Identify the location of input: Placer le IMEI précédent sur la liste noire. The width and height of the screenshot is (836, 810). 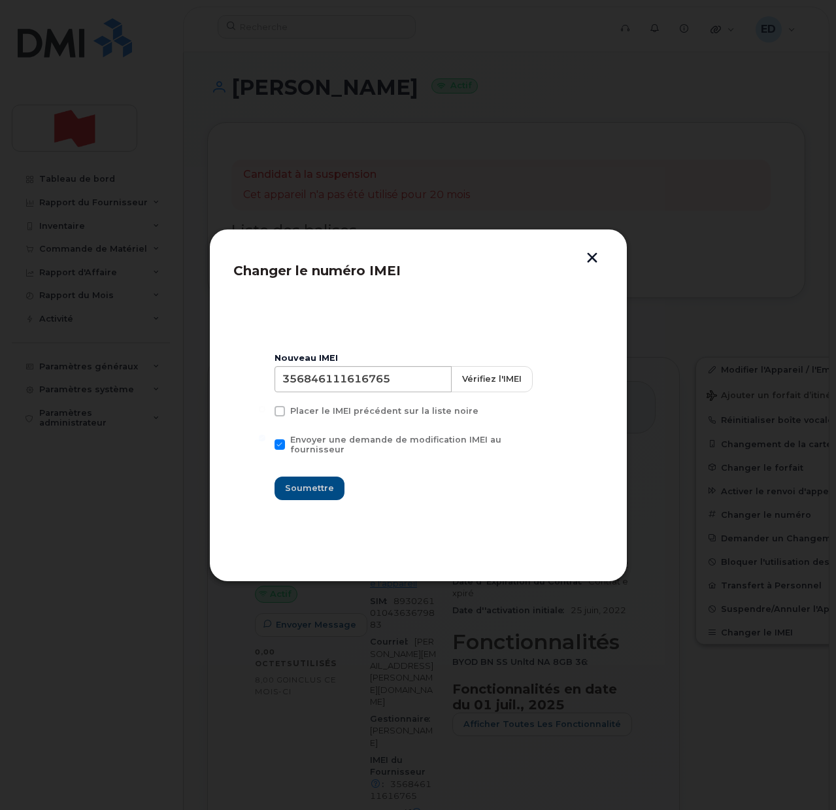
(262, 409).